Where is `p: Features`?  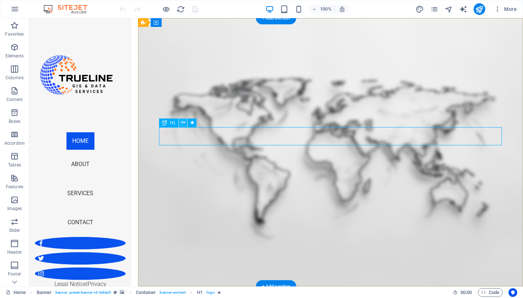
p: Features is located at coordinates (15, 187).